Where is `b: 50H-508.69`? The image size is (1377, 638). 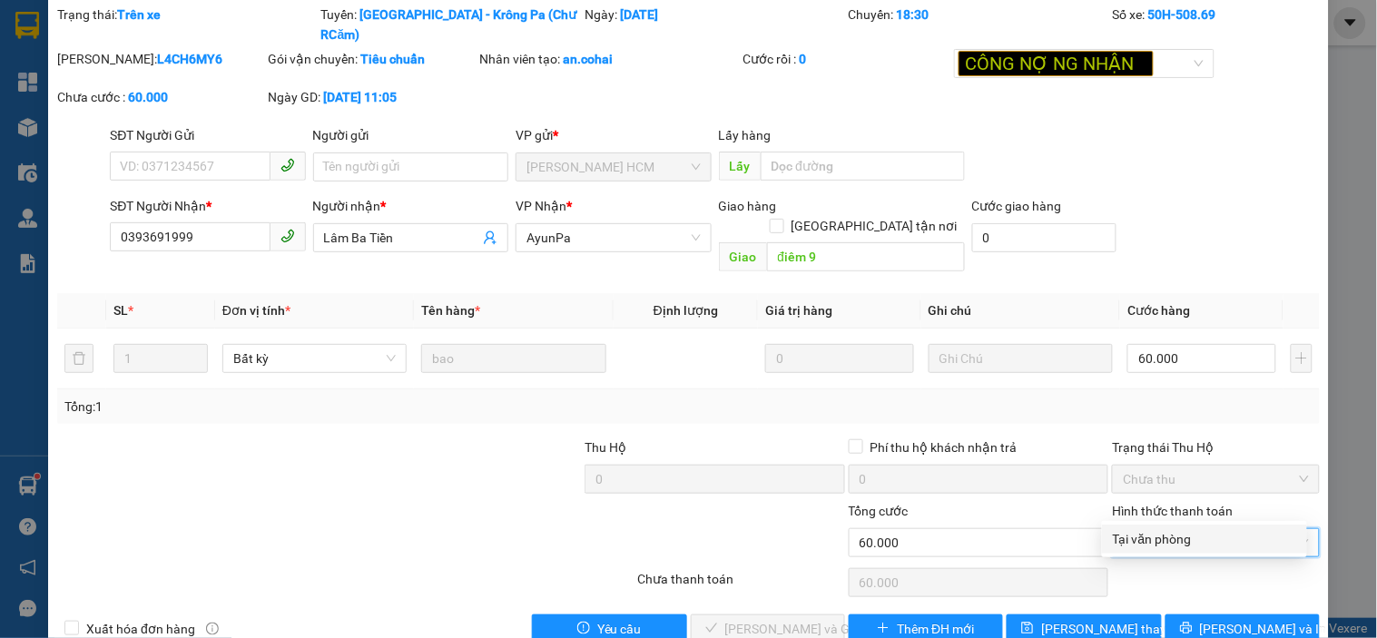
b: 50H-508.69 is located at coordinates (1181, 15).